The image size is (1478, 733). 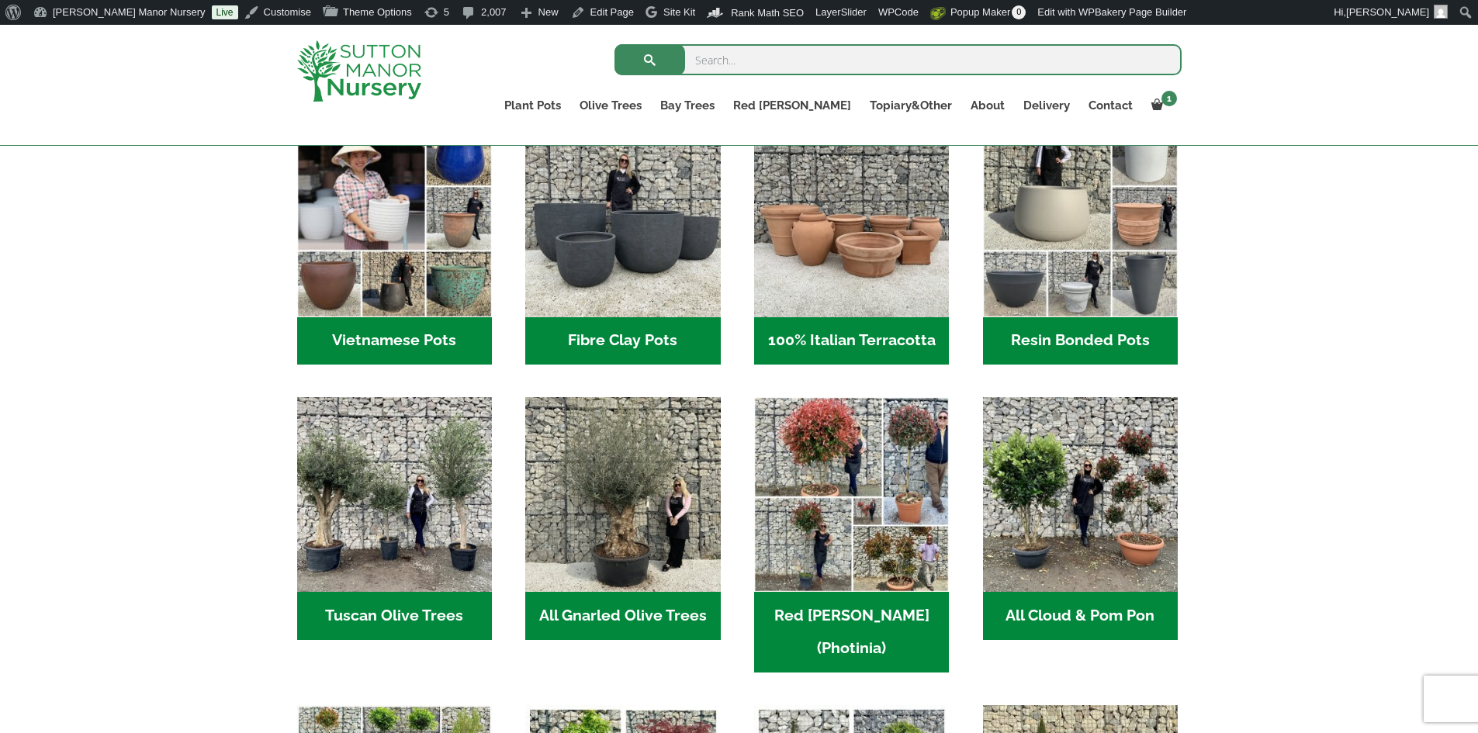 I want to click on a: Visit product category All Cloud & Pom Pon, so click(x=1080, y=518).